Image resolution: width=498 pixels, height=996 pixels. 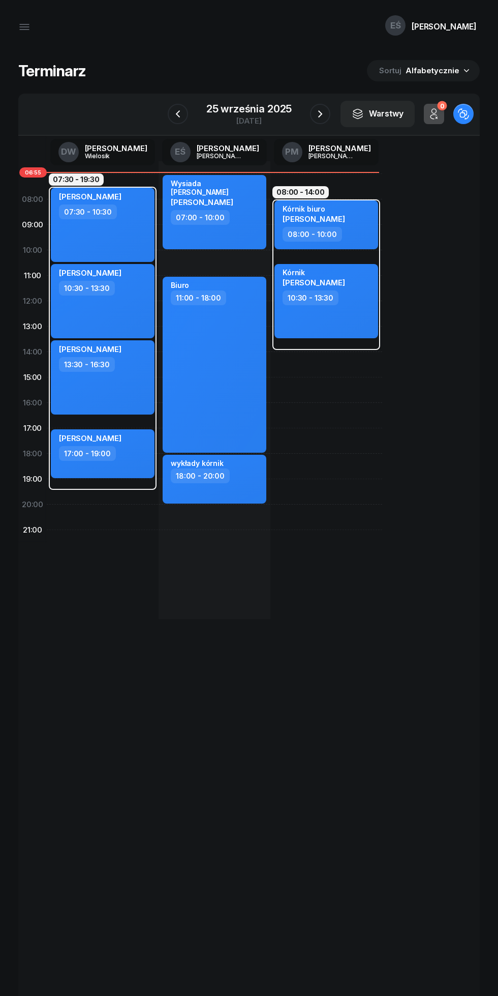 What do you see at coordinates (33, 479) in the screenshot?
I see `div: 19:00` at bounding box center [33, 479].